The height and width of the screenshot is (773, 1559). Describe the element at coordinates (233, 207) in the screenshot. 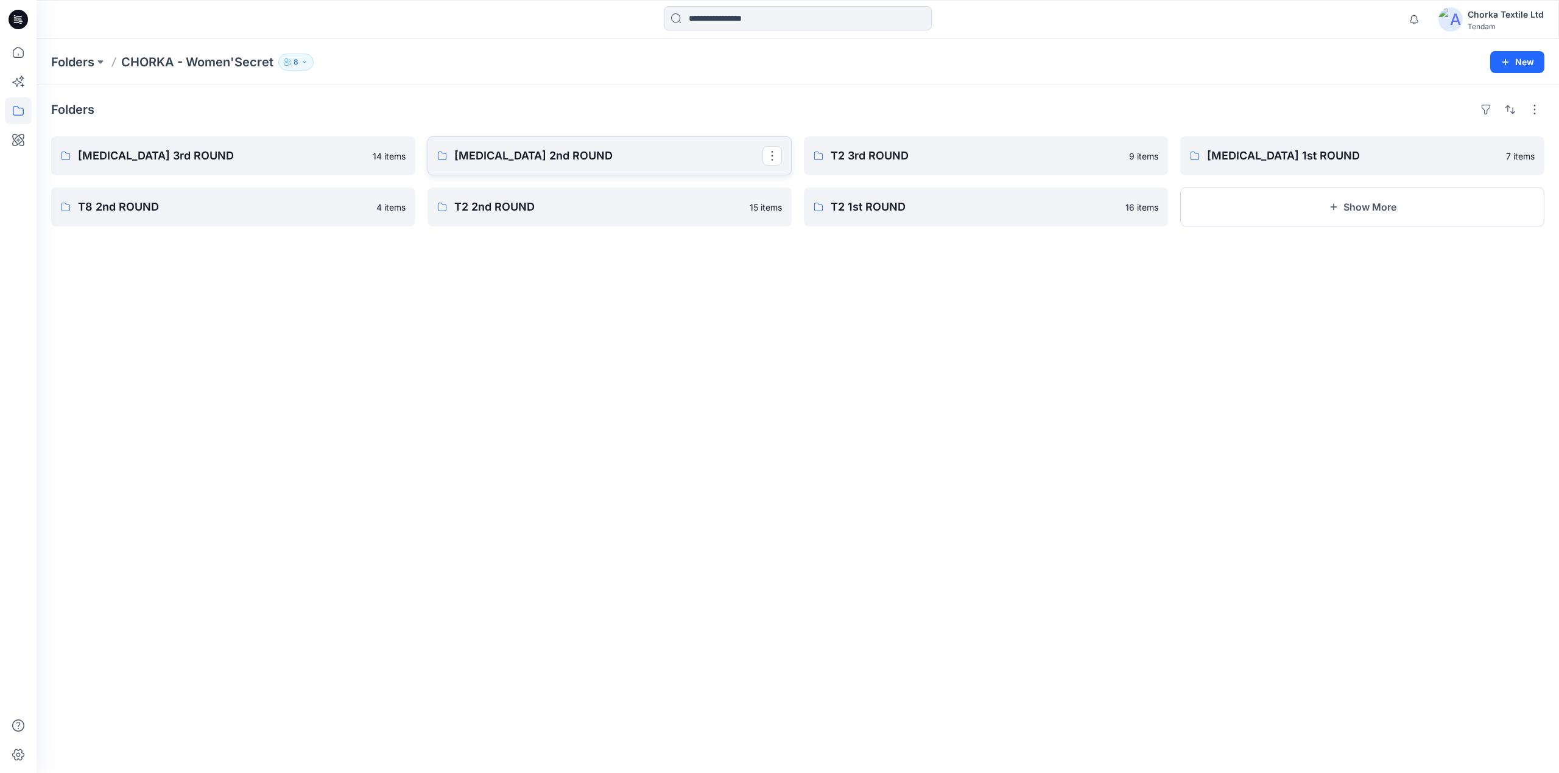

I see `a: T8 2nd ROUND4 items` at that location.